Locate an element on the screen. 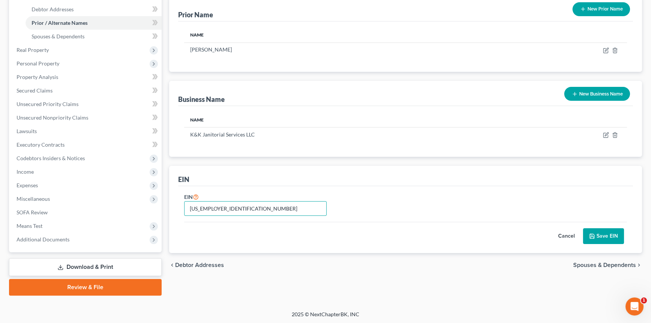  td: K&K Janitorial Services LLC is located at coordinates (343, 135).